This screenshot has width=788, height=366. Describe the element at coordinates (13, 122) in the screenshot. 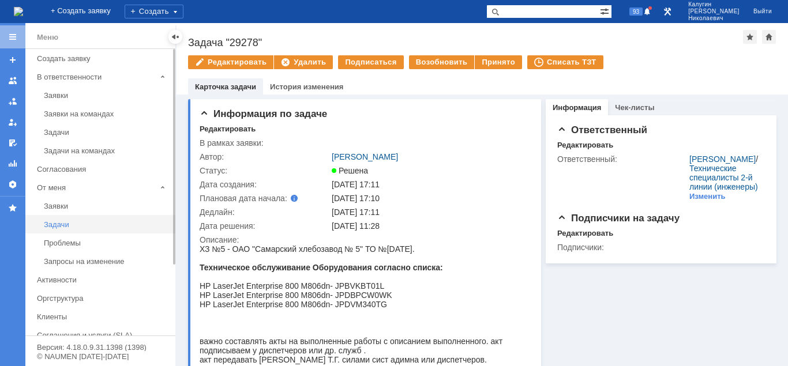

I see `a: Мои заявки` at that location.